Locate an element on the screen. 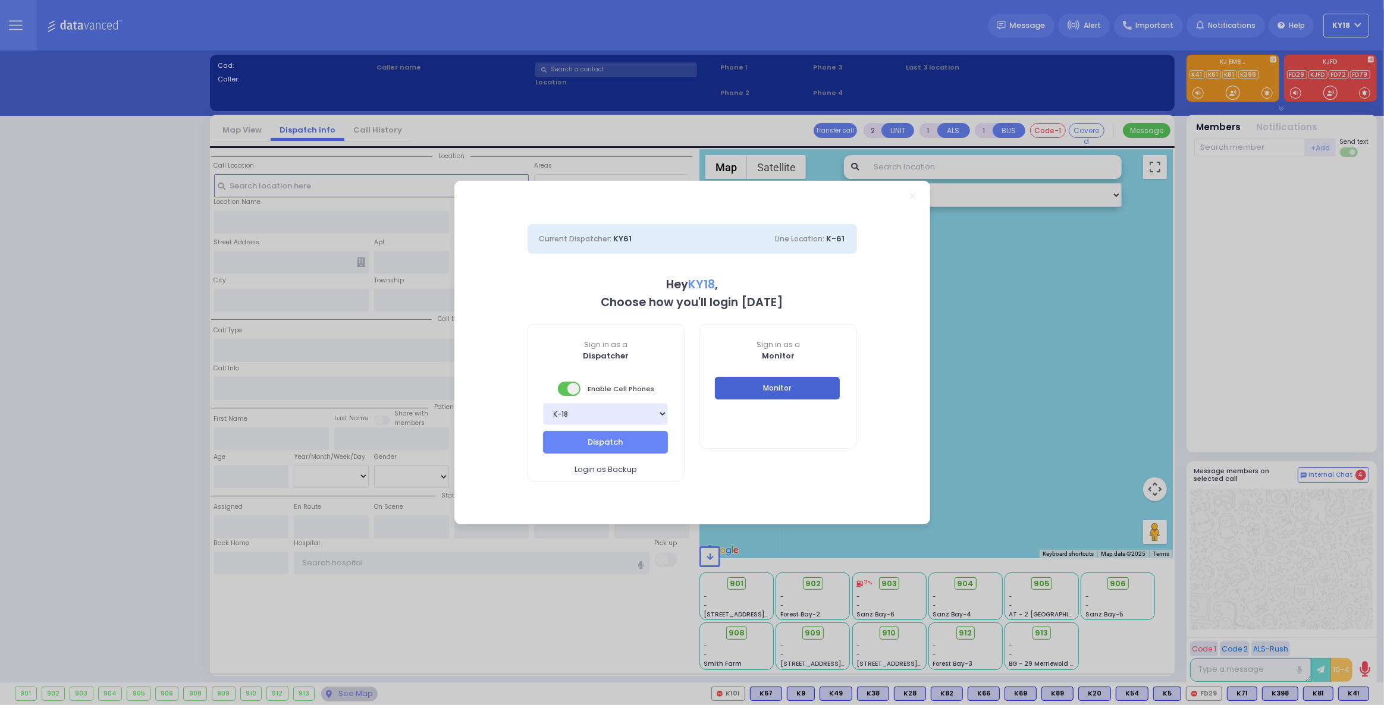  span: Current Dispatcher: is located at coordinates (576, 238).